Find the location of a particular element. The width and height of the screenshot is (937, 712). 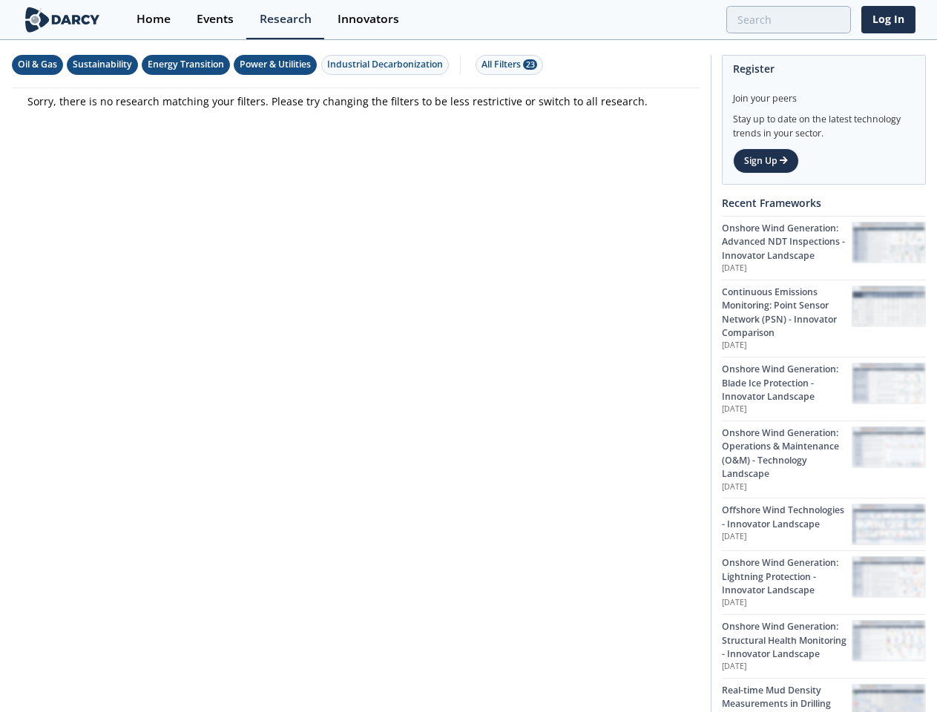

div: Onshore Wind Generation: Blade Ice Protection - Innovator Landscape is located at coordinates (786, 383).